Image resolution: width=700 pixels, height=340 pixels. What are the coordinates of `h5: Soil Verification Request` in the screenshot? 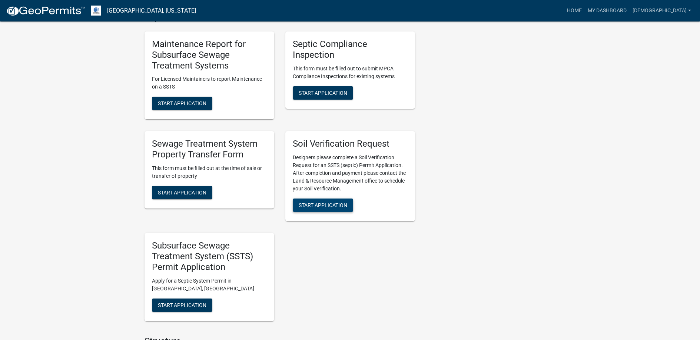 It's located at (350, 144).